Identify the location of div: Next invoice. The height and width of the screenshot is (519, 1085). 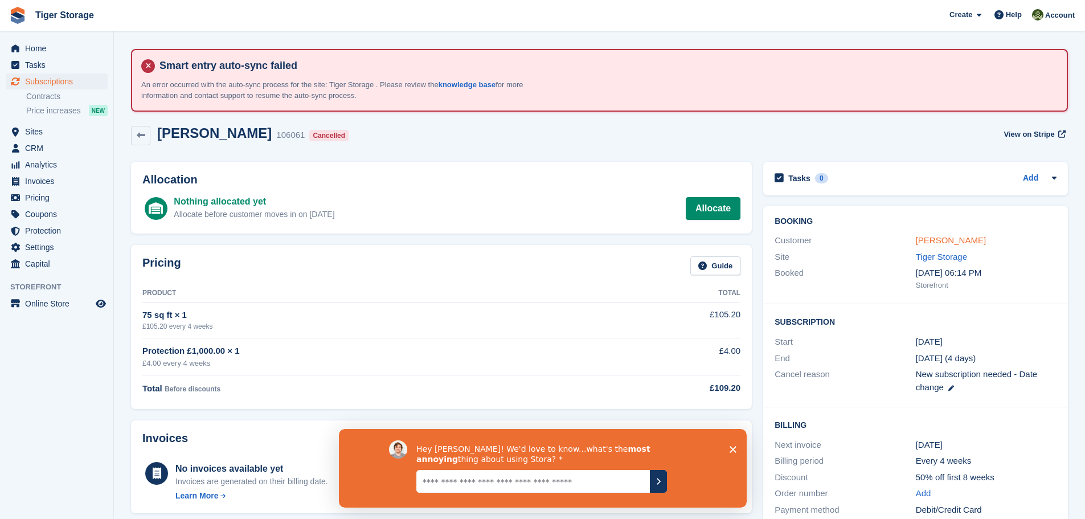
(845, 445).